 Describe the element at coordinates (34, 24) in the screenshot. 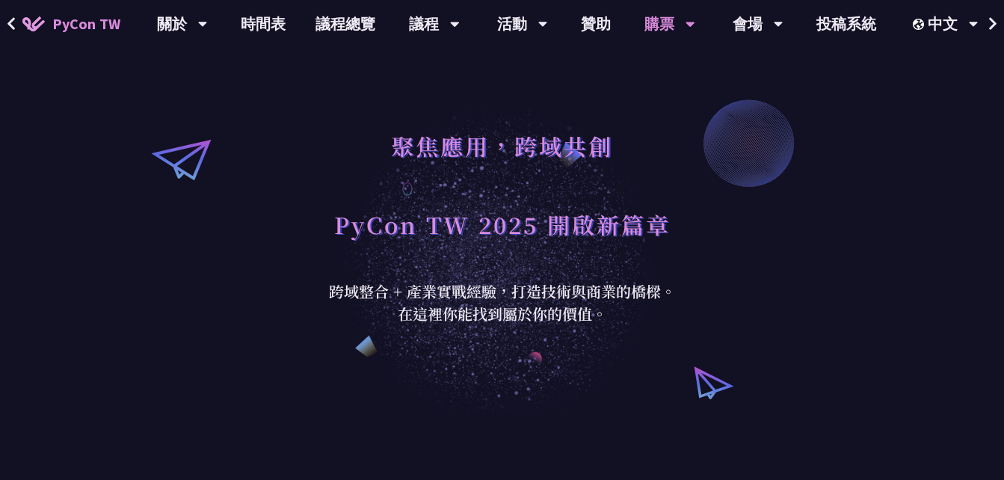

I see `img: Home icon of PyCon TW 2025` at that location.